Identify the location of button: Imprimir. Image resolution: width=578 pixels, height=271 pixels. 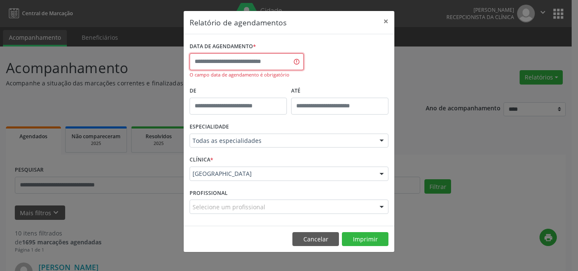
(365, 239).